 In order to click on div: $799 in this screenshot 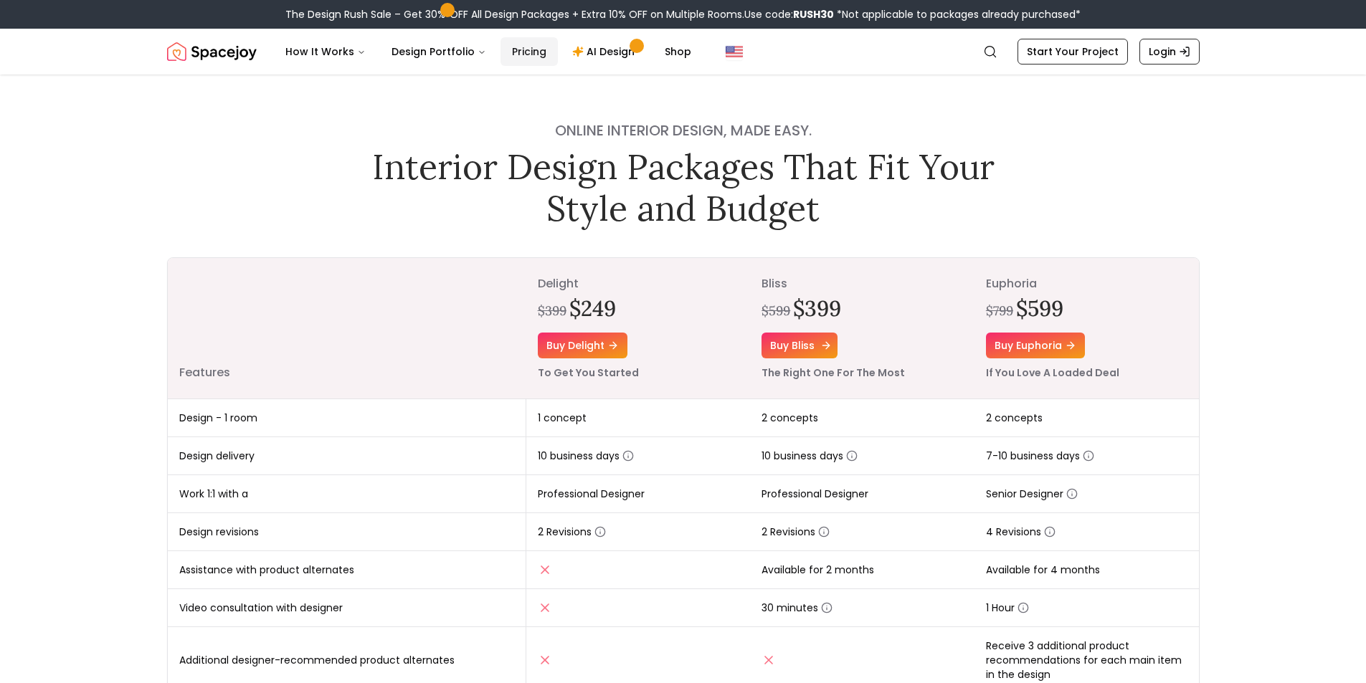, I will do `click(999, 311)`.